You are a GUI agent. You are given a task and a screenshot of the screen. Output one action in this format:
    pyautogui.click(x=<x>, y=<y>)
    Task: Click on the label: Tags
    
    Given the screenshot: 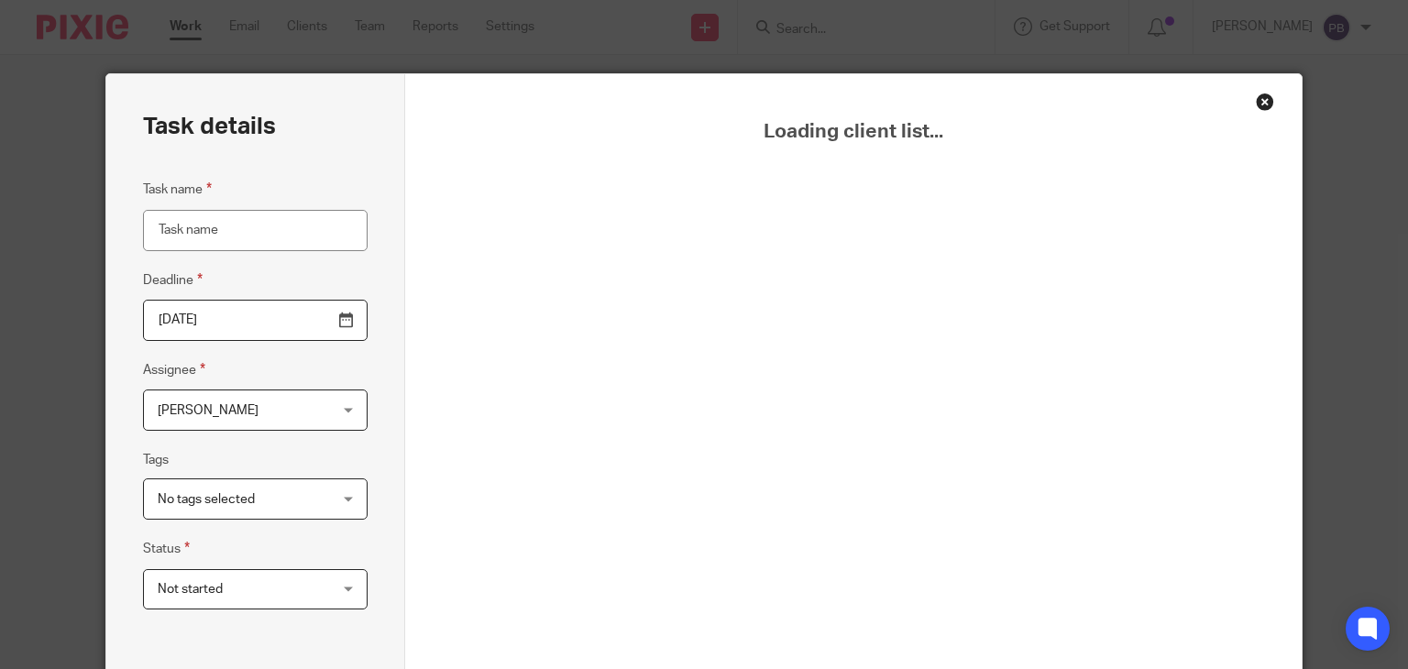 What is the action you would take?
    pyautogui.click(x=156, y=460)
    